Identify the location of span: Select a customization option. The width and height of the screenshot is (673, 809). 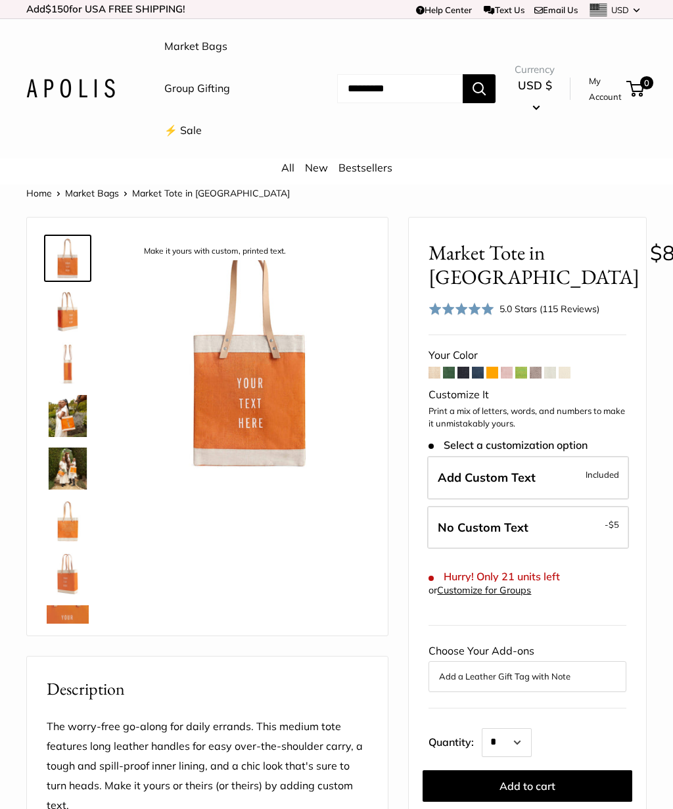
(508, 445).